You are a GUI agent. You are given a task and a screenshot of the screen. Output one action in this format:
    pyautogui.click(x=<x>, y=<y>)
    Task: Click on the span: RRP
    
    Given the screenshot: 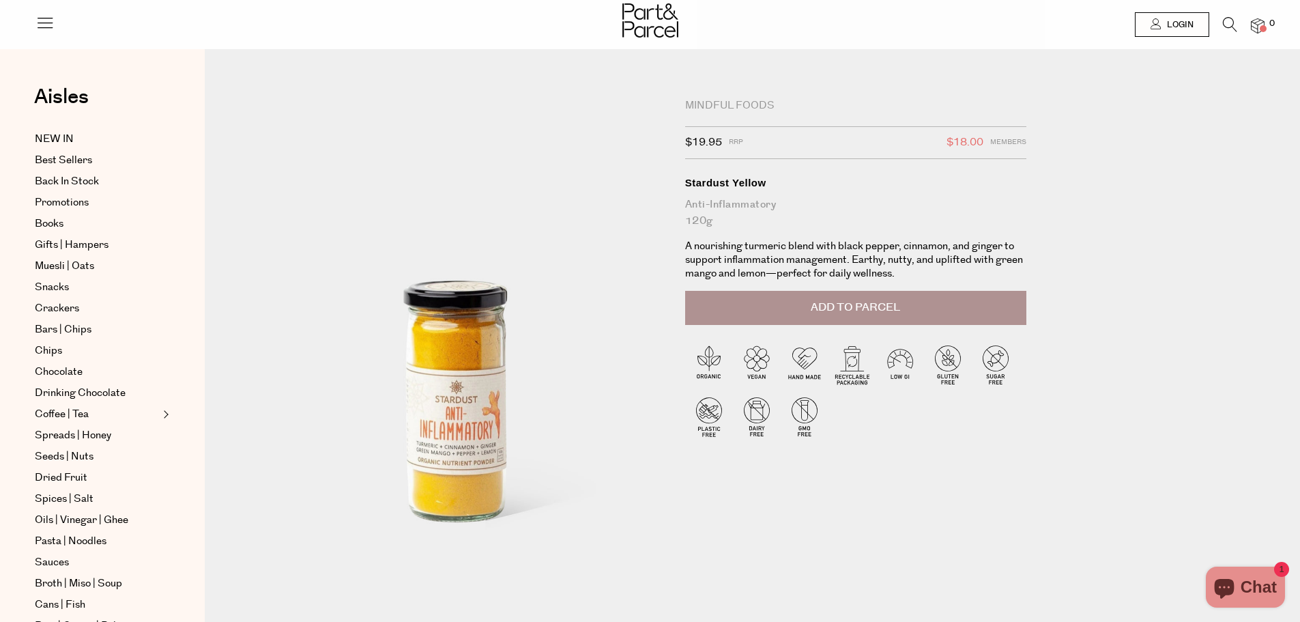 What is the action you would take?
    pyautogui.click(x=735, y=143)
    